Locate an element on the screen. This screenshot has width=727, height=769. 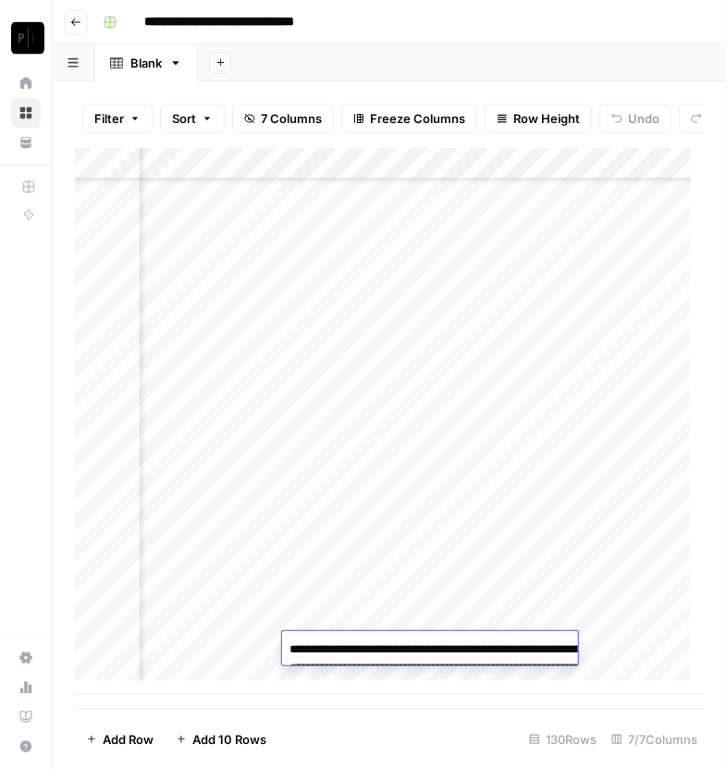
img: Paragon Intel - Copyediting Logo is located at coordinates (28, 38).